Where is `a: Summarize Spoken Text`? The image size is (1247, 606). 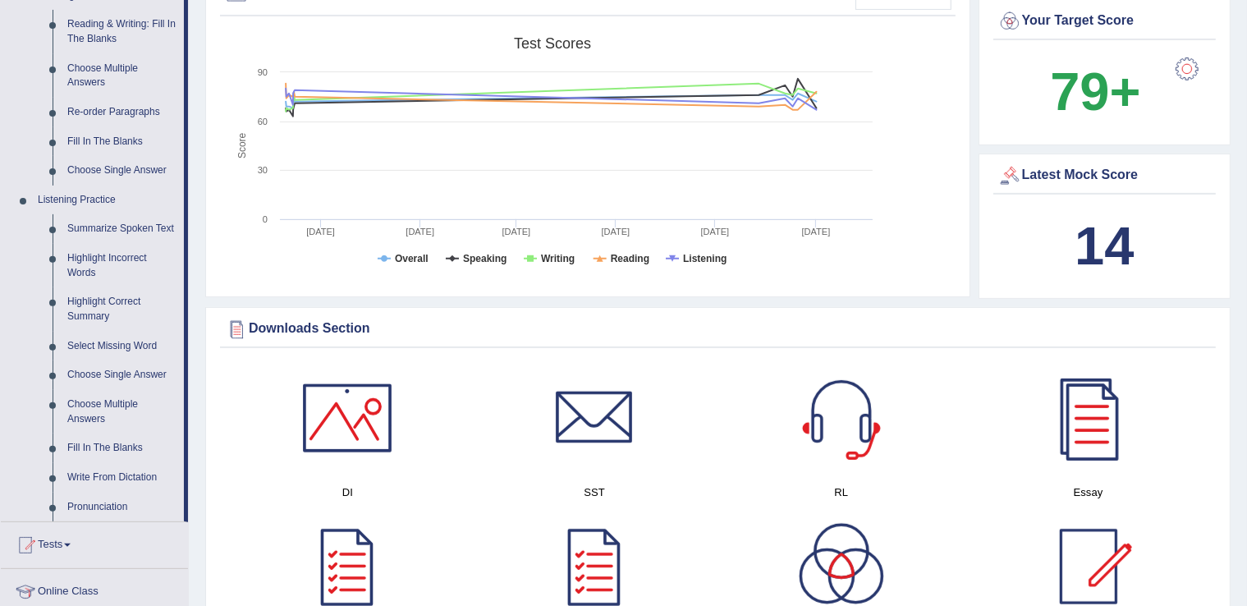
a: Summarize Spoken Text is located at coordinates (122, 229).